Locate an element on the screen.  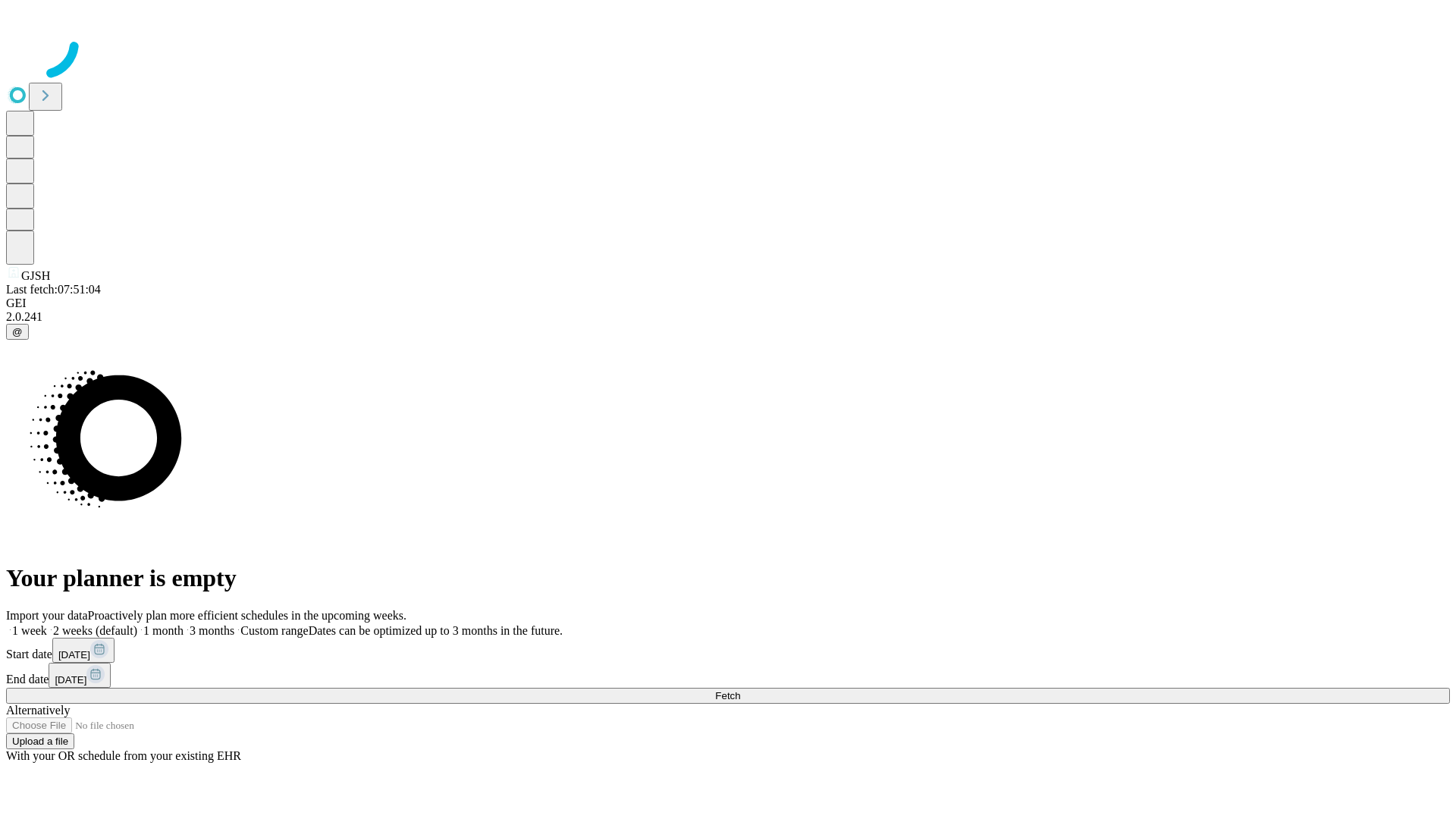
button: Fetch is located at coordinates (728, 696).